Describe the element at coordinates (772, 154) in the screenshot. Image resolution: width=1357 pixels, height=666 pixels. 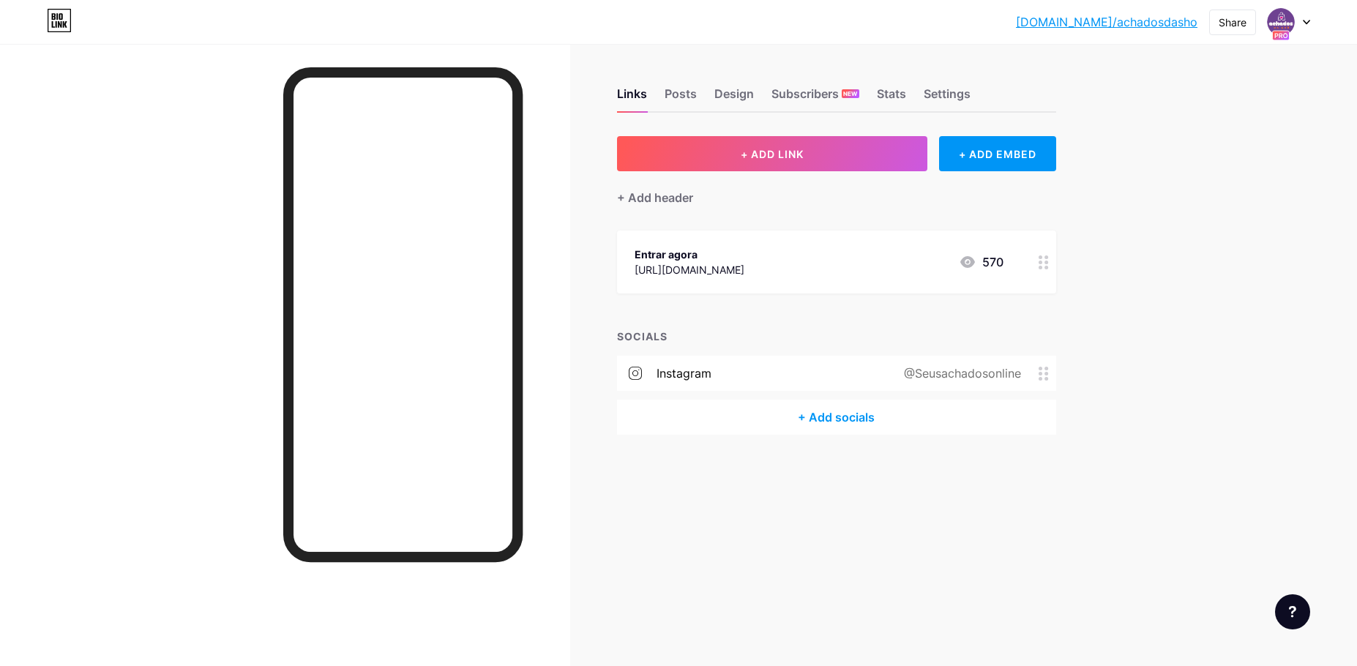
I see `span: + ADD LINK` at that location.